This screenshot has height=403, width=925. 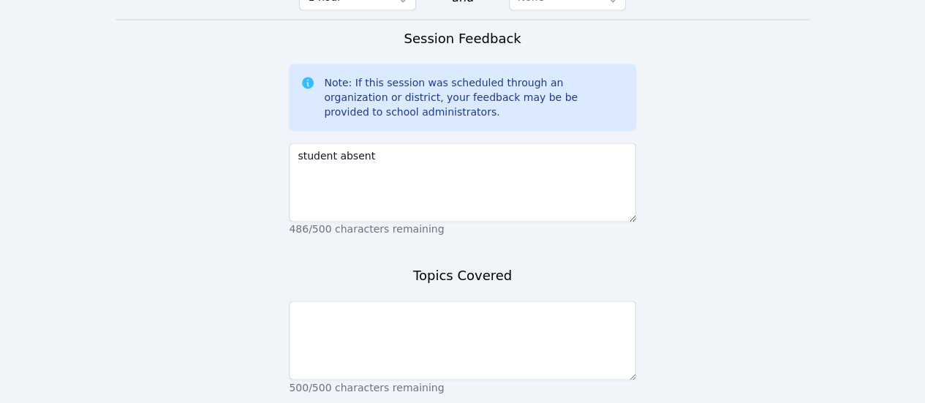 What do you see at coordinates (474, 97) in the screenshot?
I see `div: Note: If this session was scheduled through an organization or district, your feedback may be be ...` at bounding box center [474, 97].